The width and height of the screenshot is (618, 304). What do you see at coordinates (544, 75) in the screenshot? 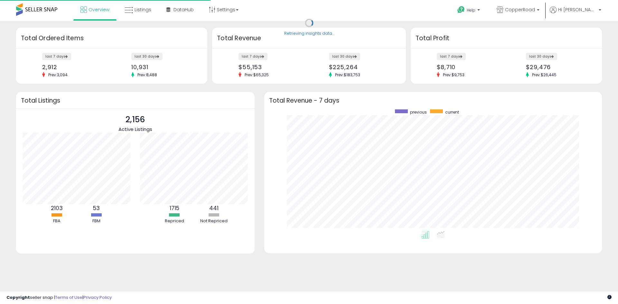
I see `span: Prev: $26,445` at bounding box center [544, 75].